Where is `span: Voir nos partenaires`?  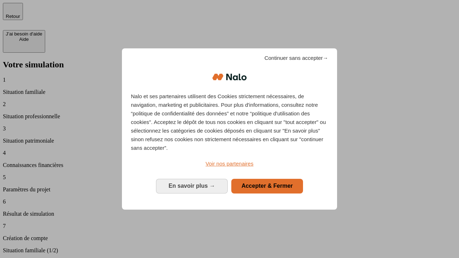
span: Voir nos partenaires is located at coordinates (229, 164).